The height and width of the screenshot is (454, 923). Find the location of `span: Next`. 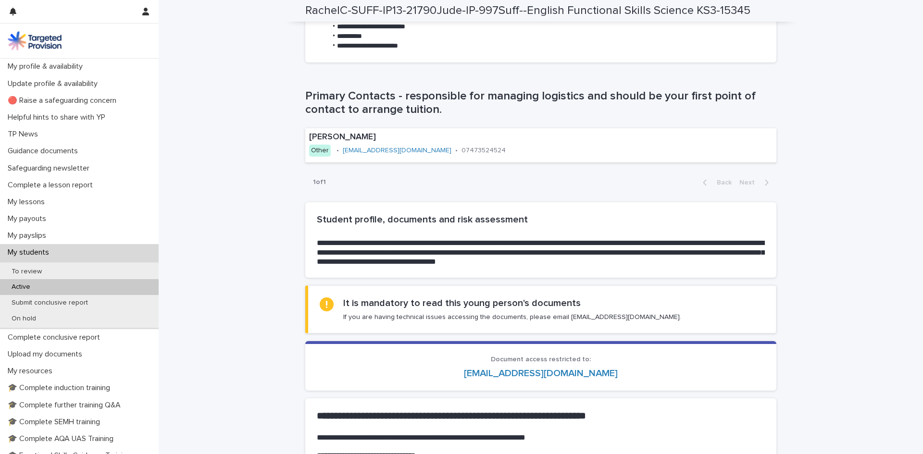

span: Next is located at coordinates (750, 183).